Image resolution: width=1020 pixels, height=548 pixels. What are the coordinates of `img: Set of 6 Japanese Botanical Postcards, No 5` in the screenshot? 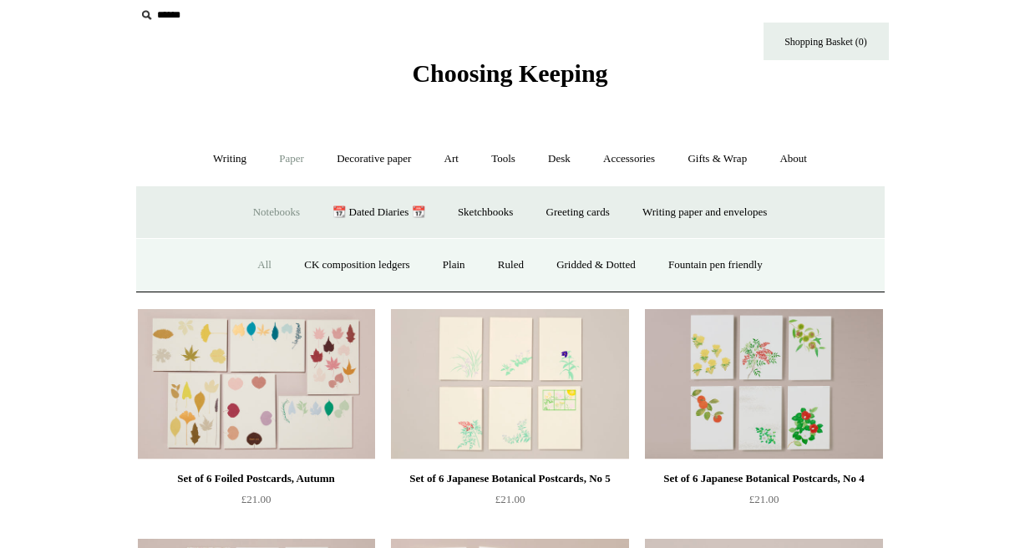 It's located at (509, 384).